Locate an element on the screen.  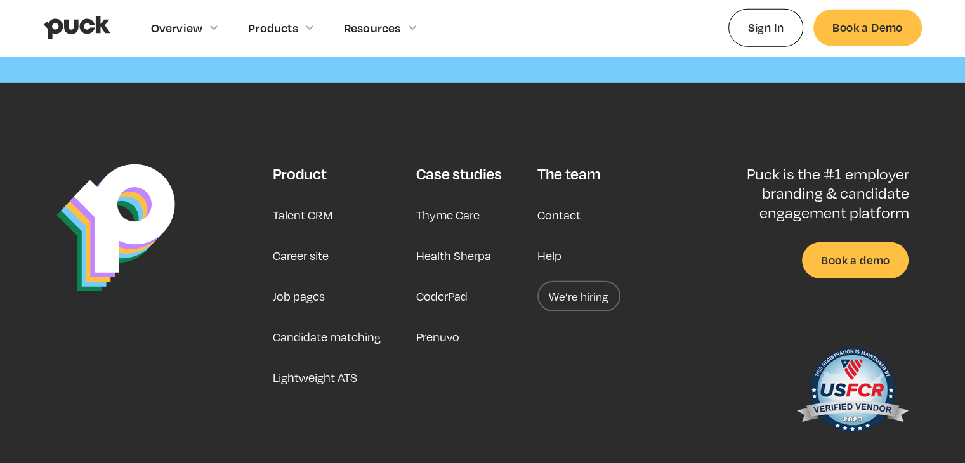
a: Talent CRM is located at coordinates (302, 215).